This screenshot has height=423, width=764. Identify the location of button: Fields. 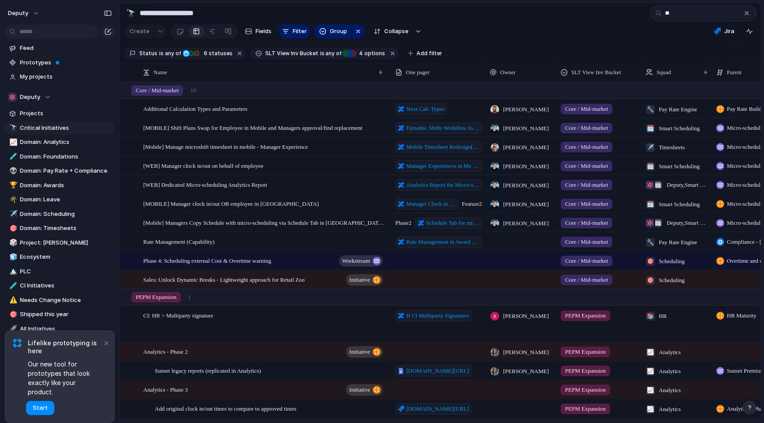
(258, 31).